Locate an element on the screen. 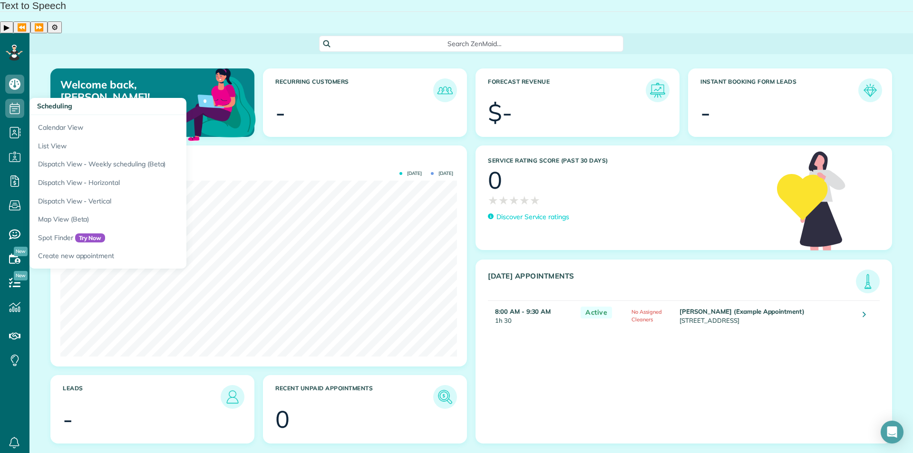 The width and height of the screenshot is (913, 453). td: 1h 30 is located at coordinates (531, 316).